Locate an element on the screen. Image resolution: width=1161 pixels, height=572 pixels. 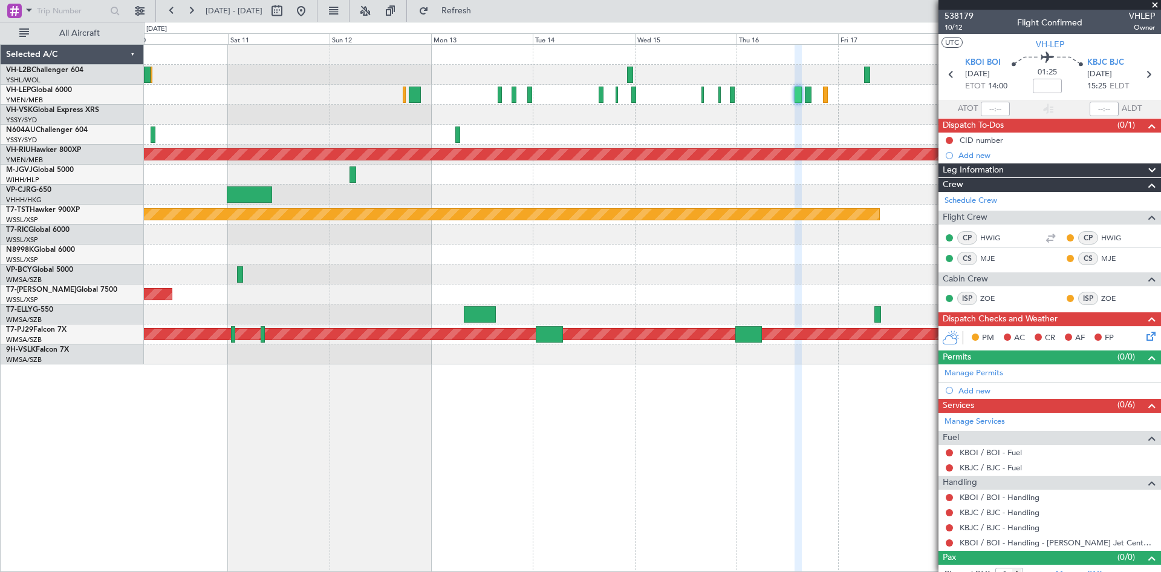
div: Tue 14 is located at coordinates (584, 39).